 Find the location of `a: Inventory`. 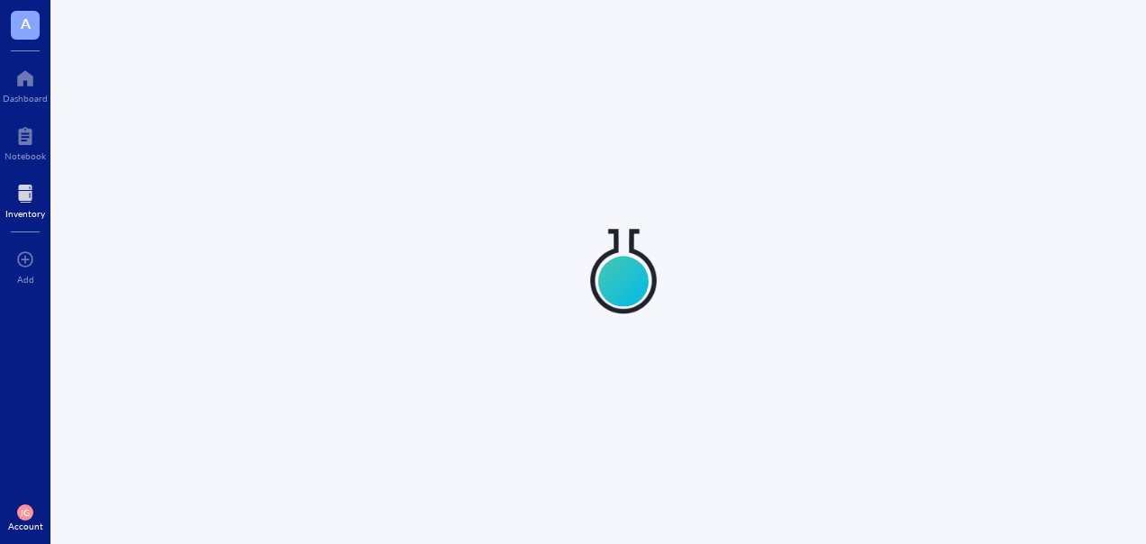

a: Inventory is located at coordinates (25, 199).